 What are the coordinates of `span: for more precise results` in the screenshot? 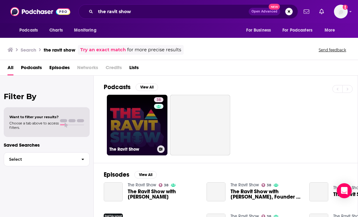 It's located at (154, 50).